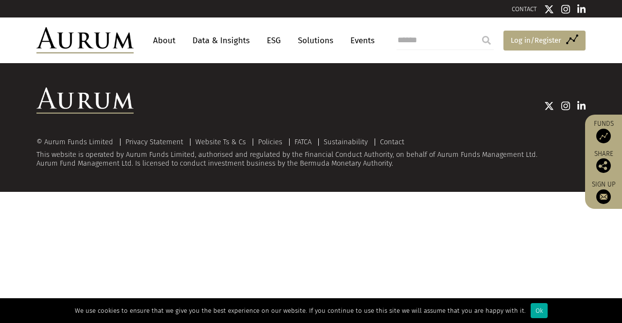  I want to click on a: Events, so click(360, 40).